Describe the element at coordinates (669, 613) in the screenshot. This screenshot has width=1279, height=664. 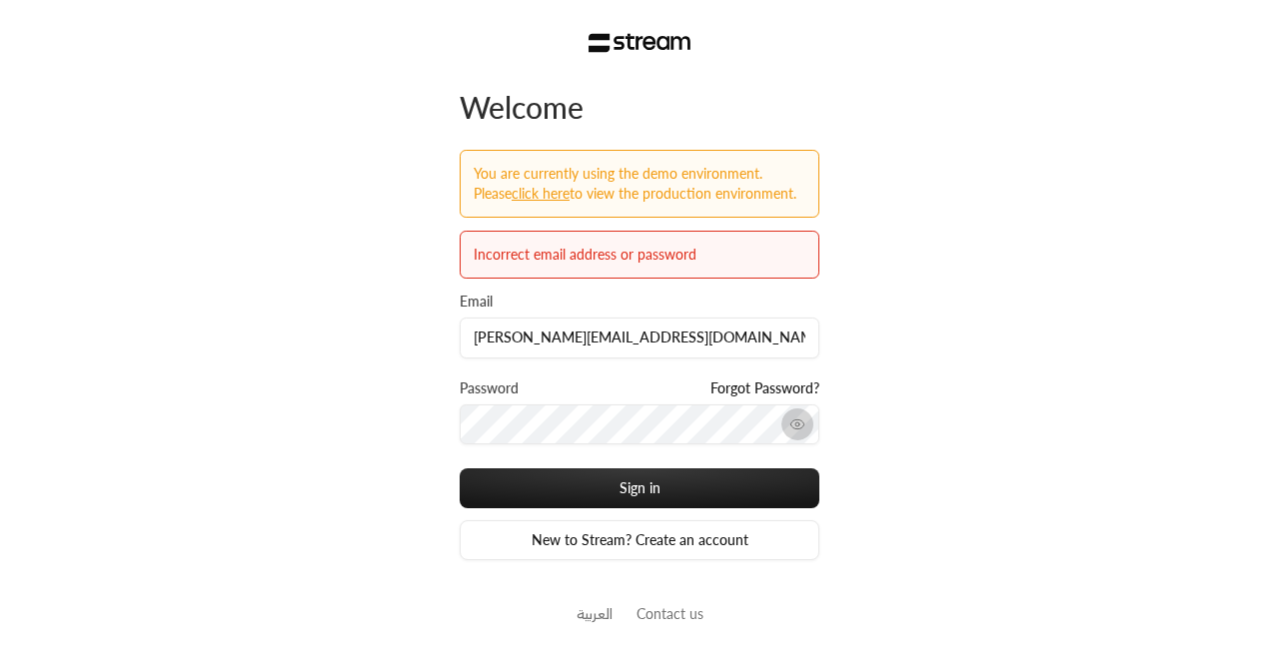
I see `a: Contact us` at that location.